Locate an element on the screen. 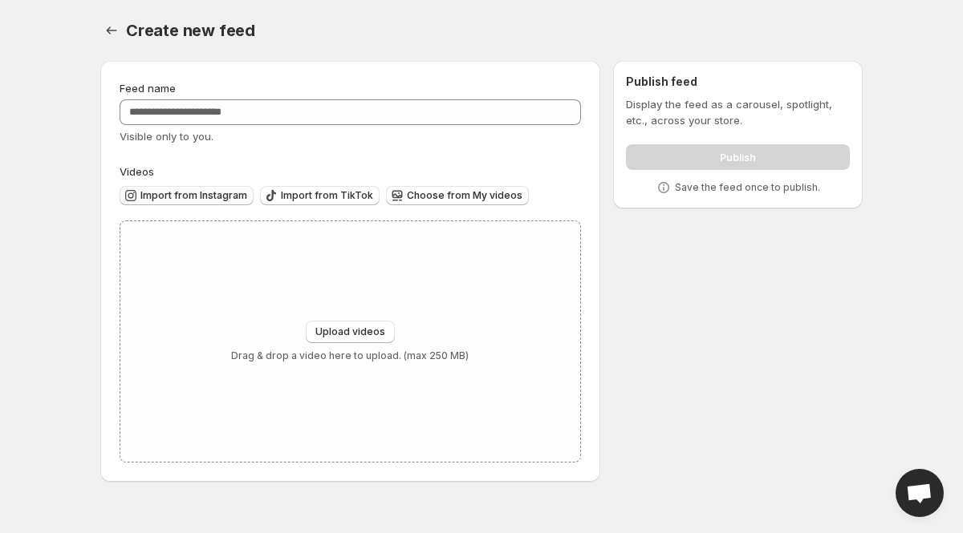  button: Settings is located at coordinates (112, 30).